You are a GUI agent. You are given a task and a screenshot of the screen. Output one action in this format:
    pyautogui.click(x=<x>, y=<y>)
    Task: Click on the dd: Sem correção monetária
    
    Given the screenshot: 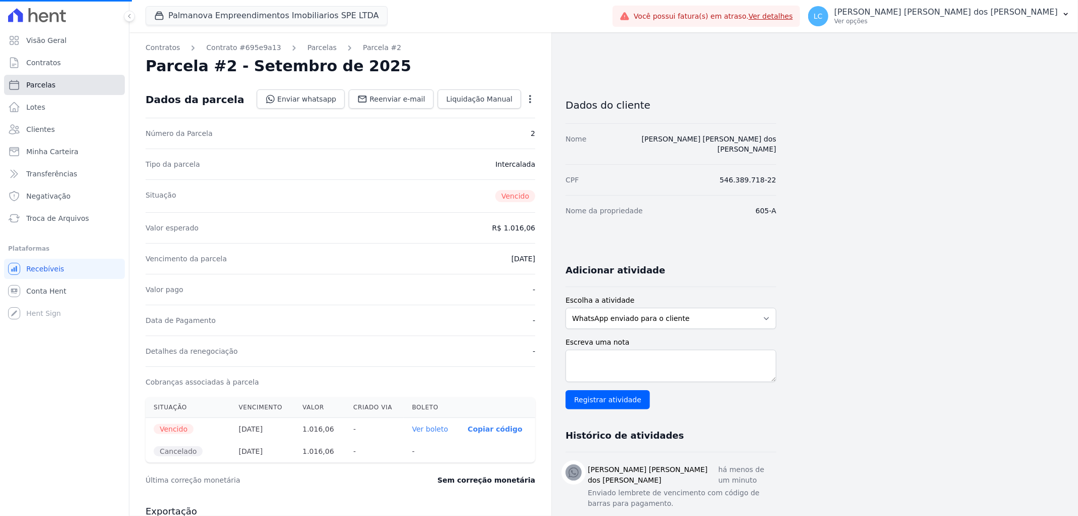 What is the action you would take?
    pyautogui.click(x=486, y=480)
    